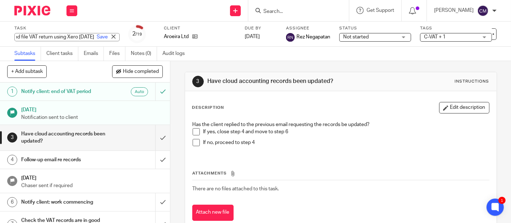 This screenshot has width=511, height=223. I want to click on span: Attachments, so click(210, 173).